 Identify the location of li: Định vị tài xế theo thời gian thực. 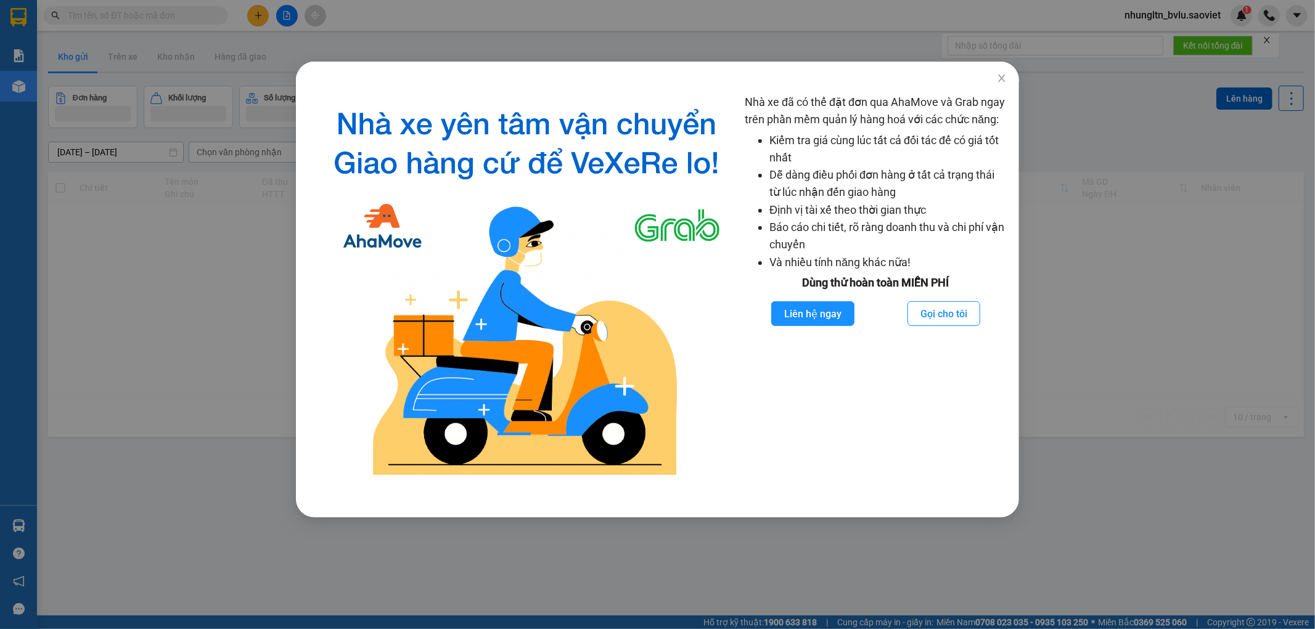
(888, 210).